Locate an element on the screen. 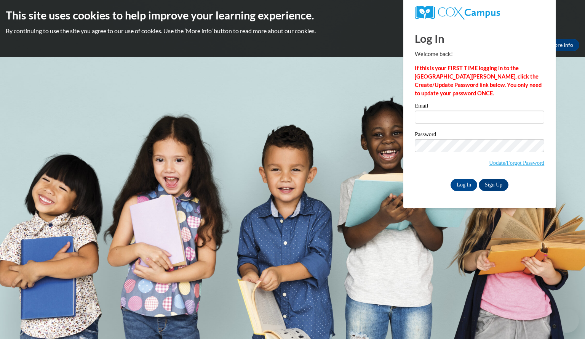 The image size is (585, 339). h1: Log In is located at coordinates (480, 38).